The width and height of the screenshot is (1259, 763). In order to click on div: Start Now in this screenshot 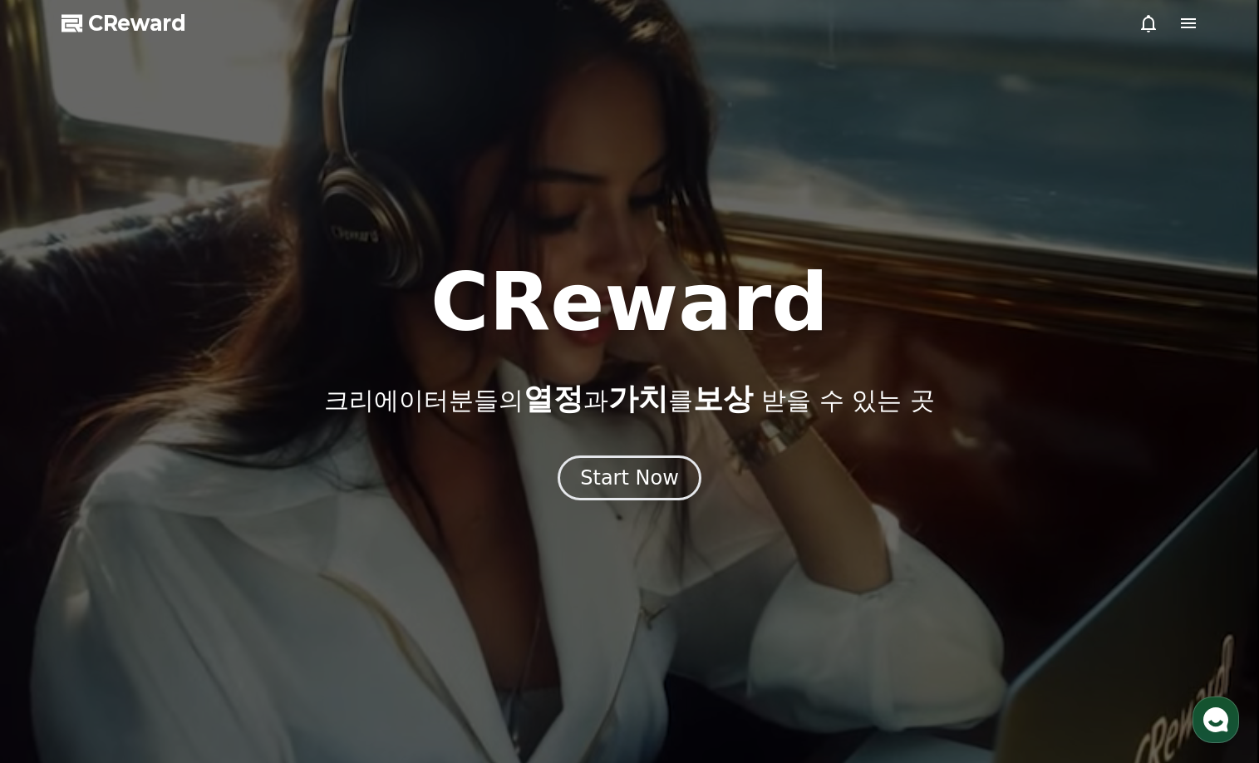, I will do `click(629, 478)`.